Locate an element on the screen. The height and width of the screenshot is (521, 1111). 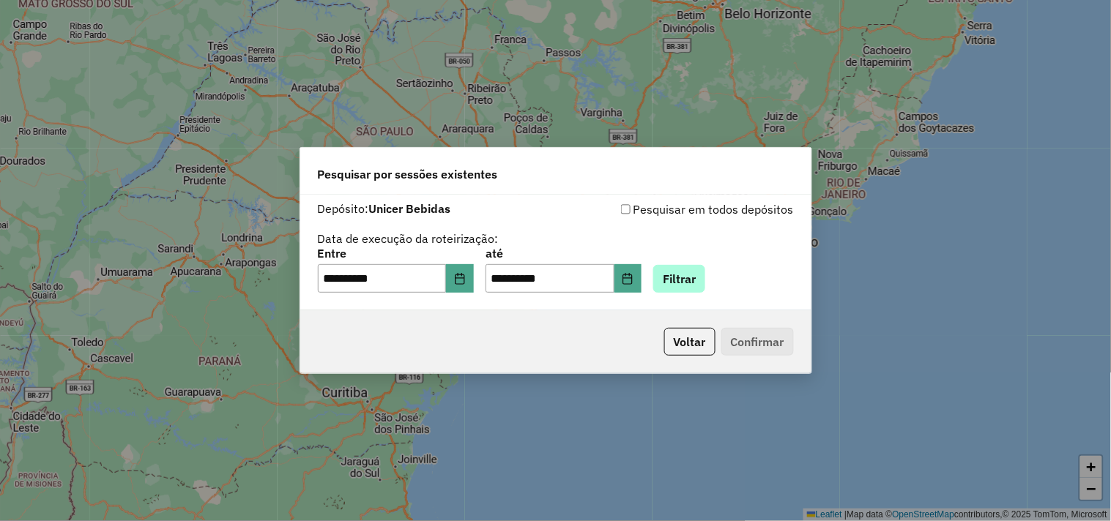
button: Voltar is located at coordinates (690, 342).